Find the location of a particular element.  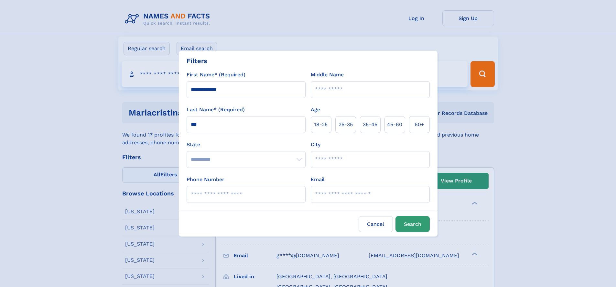

label: First Name* (Required) is located at coordinates (216, 75).